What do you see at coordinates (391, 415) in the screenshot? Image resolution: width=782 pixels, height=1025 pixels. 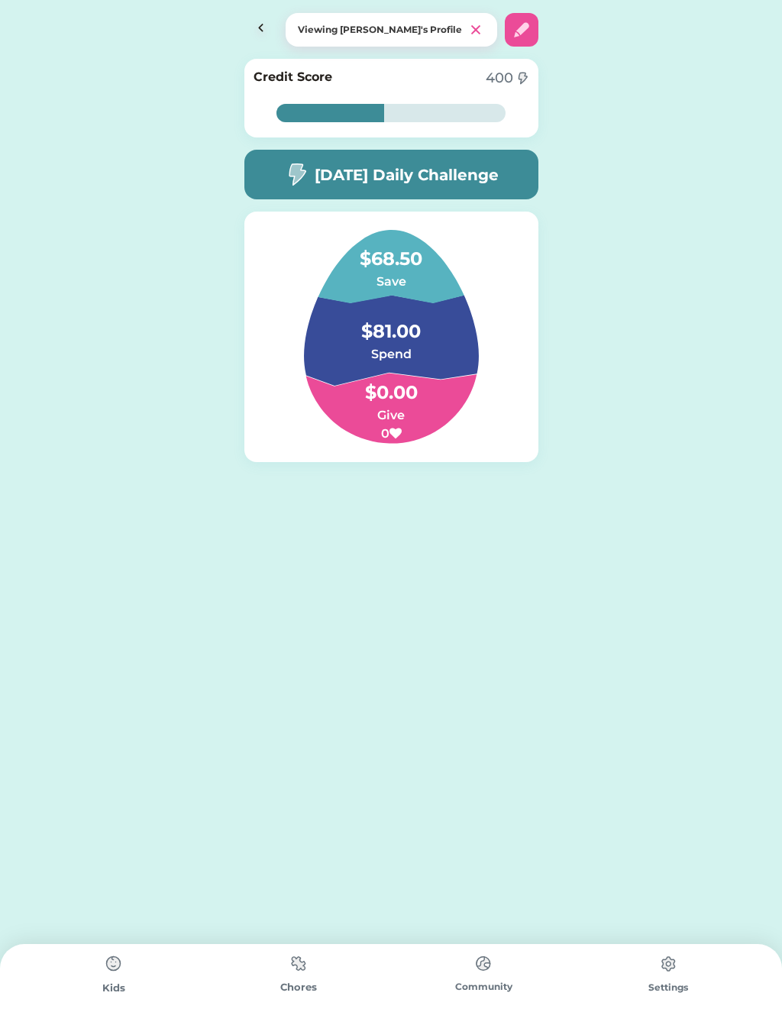 I see `h6: Give` at bounding box center [391, 415].